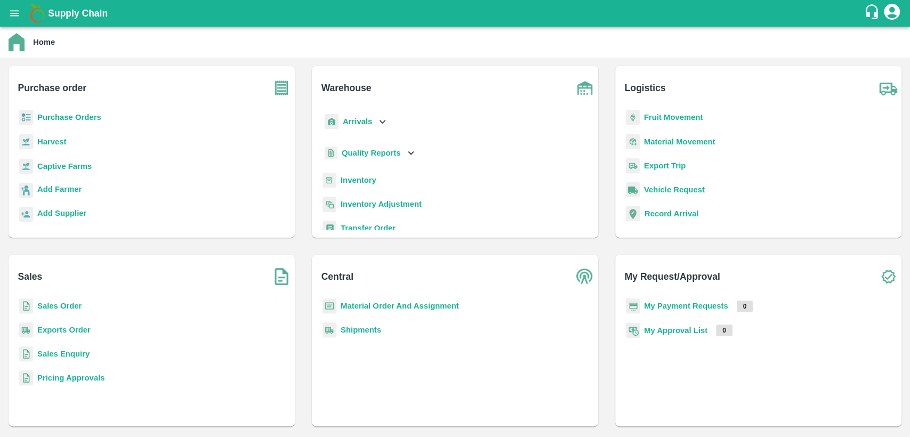 The image size is (910, 437). Describe the element at coordinates (62, 213) in the screenshot. I see `b: Add Supplier` at that location.